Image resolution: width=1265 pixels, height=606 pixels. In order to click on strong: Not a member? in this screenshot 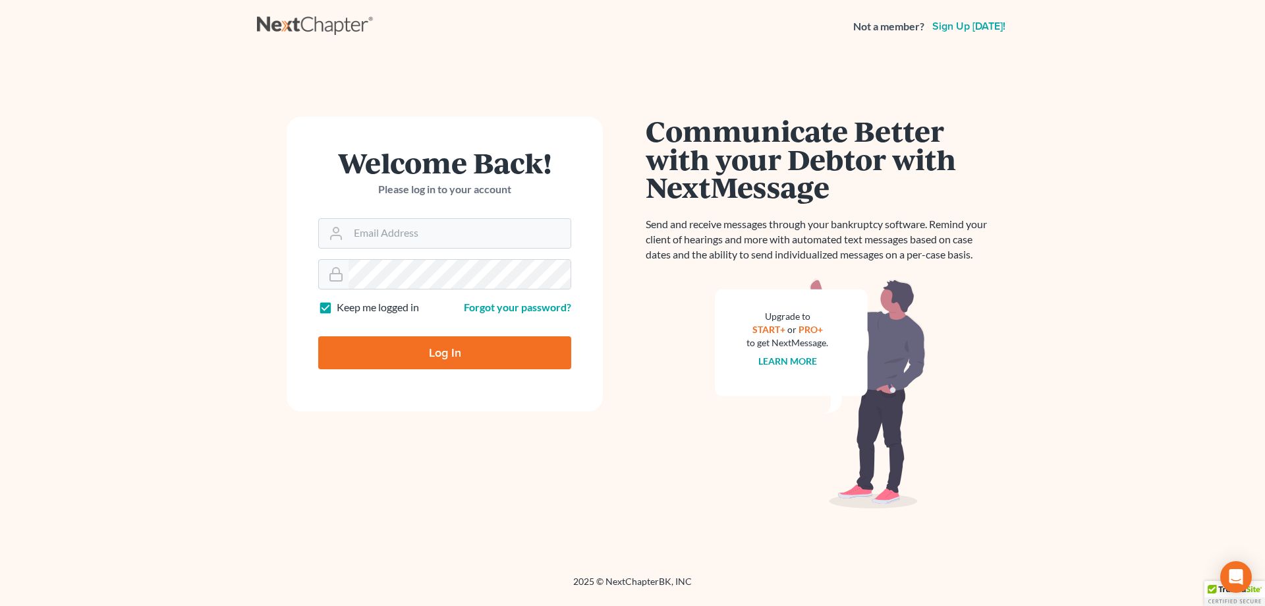, I will do `click(889, 26)`.